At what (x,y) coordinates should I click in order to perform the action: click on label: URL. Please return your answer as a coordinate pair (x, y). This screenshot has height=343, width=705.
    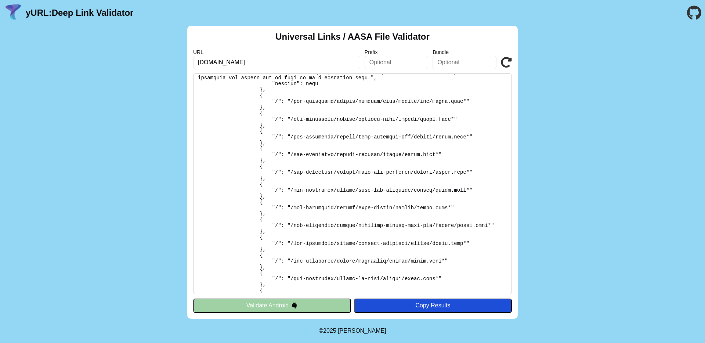
    Looking at the image, I should click on (277, 52).